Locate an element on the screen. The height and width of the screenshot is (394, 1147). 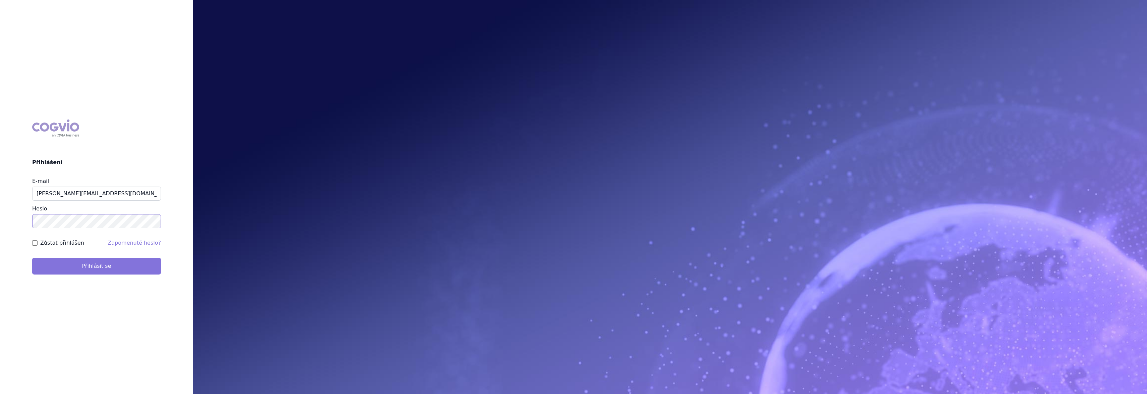
a: Zapomenuté heslo? is located at coordinates (134, 242).